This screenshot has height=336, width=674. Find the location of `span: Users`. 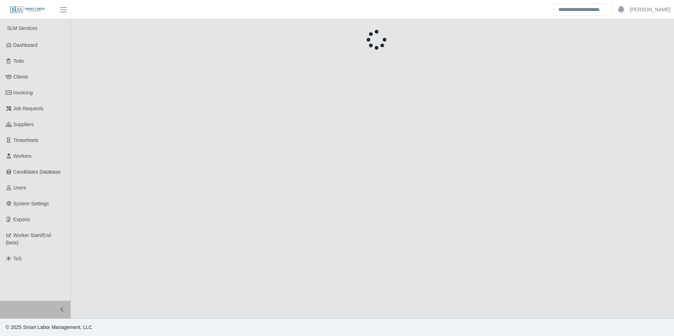

span: Users is located at coordinates (20, 188).